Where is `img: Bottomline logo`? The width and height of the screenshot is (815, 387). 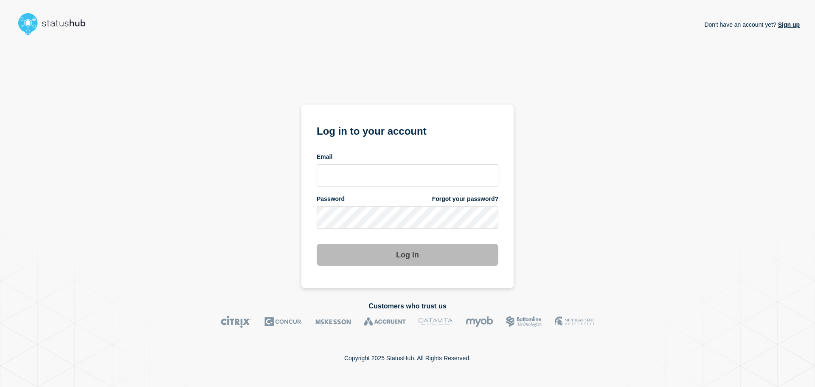
img: Bottomline logo is located at coordinates (524, 321).